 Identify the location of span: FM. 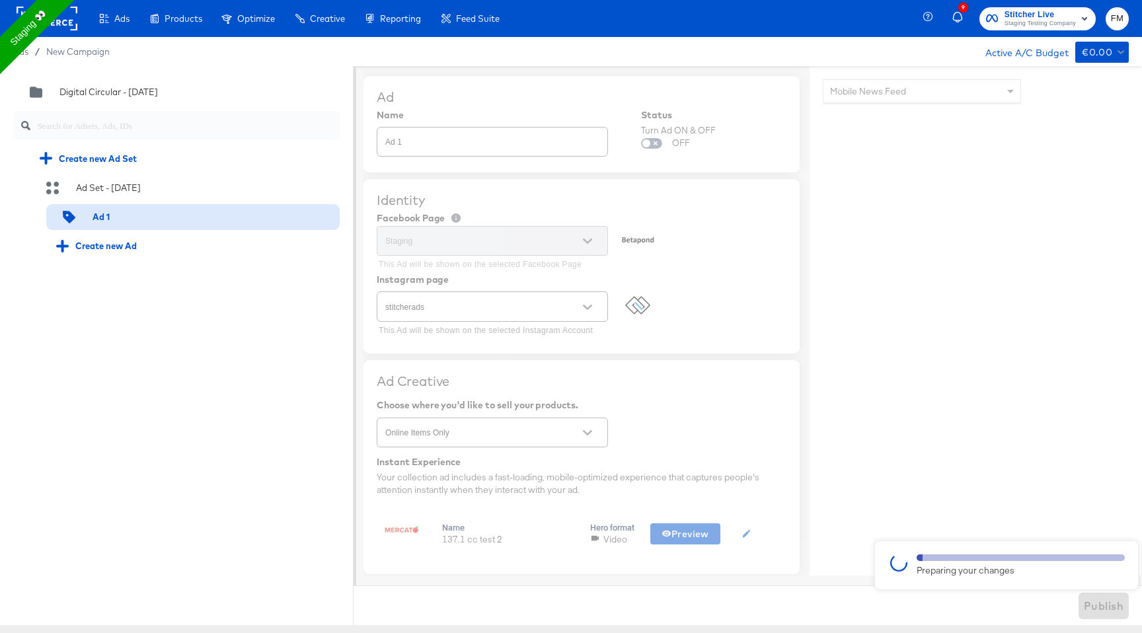
(1117, 19).